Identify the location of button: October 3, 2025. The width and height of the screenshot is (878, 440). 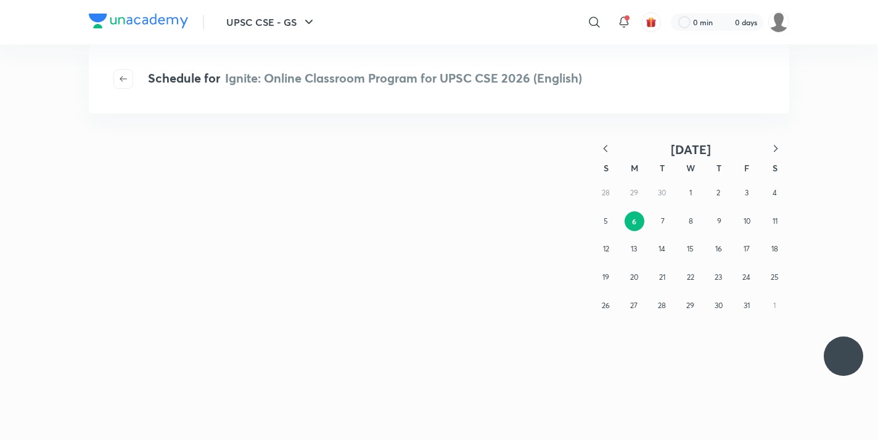
(747, 193).